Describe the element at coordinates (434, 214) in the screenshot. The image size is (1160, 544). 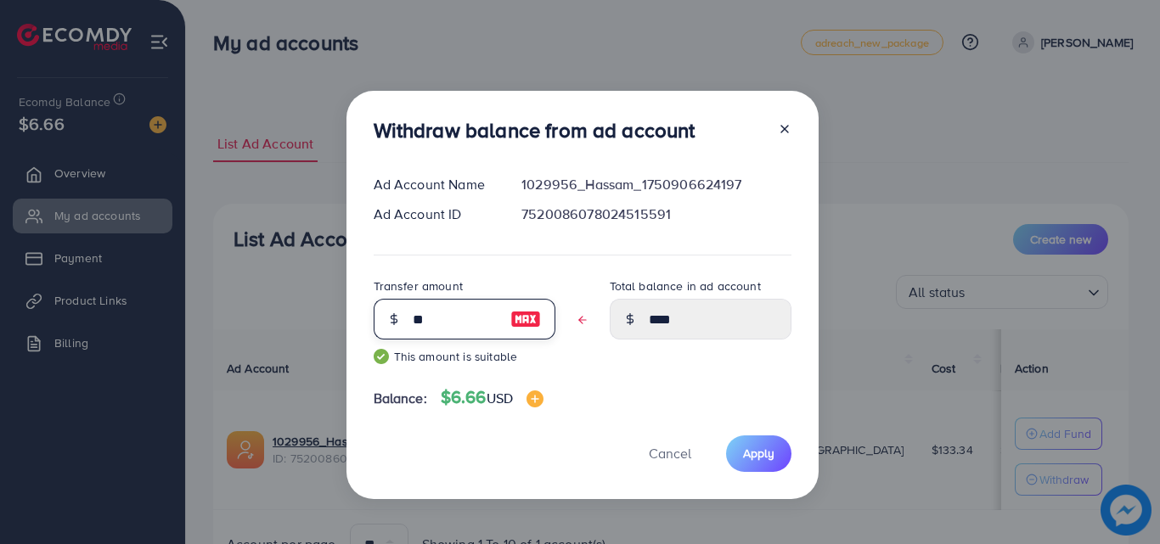
I see `div: Ad Account ID` at that location.